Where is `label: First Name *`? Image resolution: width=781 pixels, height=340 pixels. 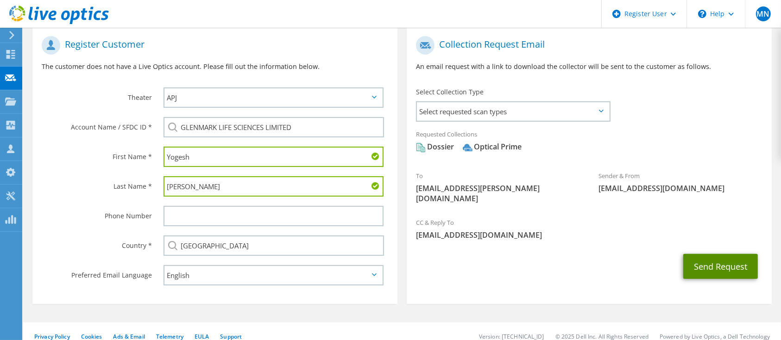
label: First Name * is located at coordinates (97, 154).